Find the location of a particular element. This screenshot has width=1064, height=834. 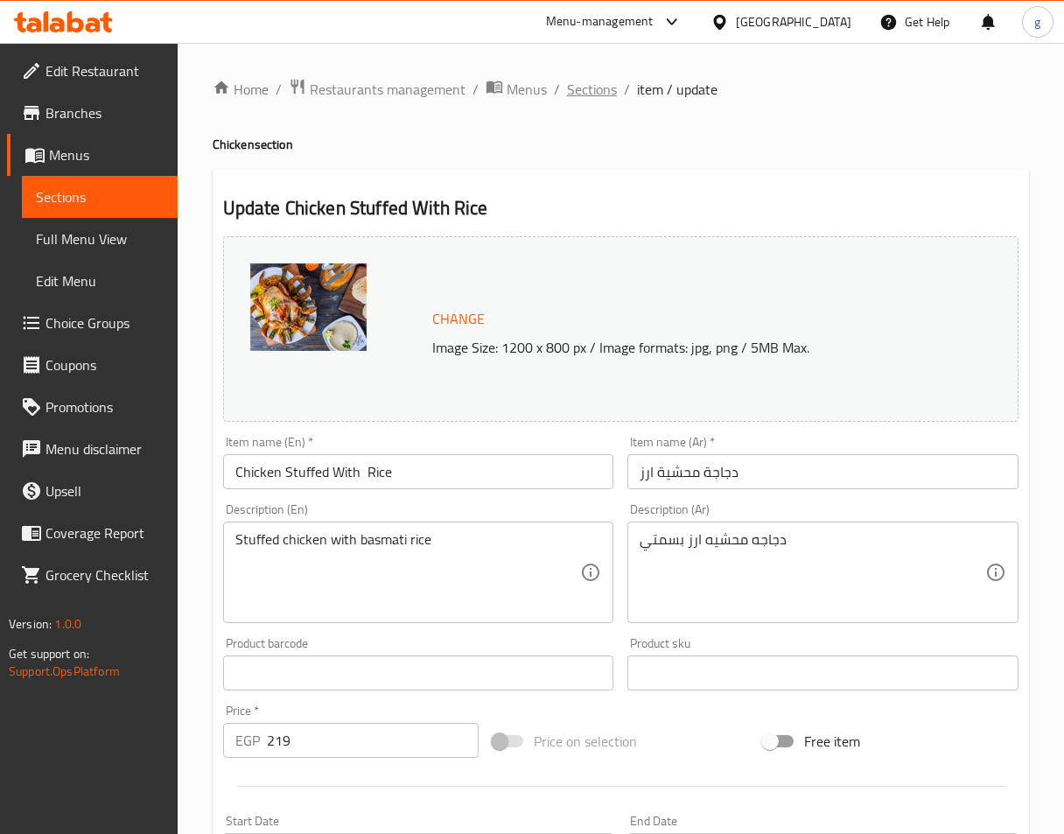

span: Coupons is located at coordinates (104, 365).